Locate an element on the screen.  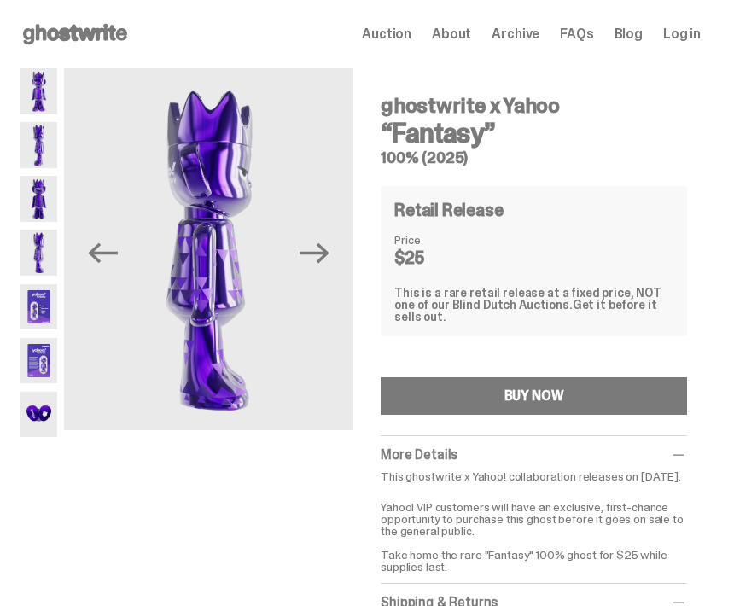
img: Yahoo-HG---5.png is located at coordinates (38, 307).